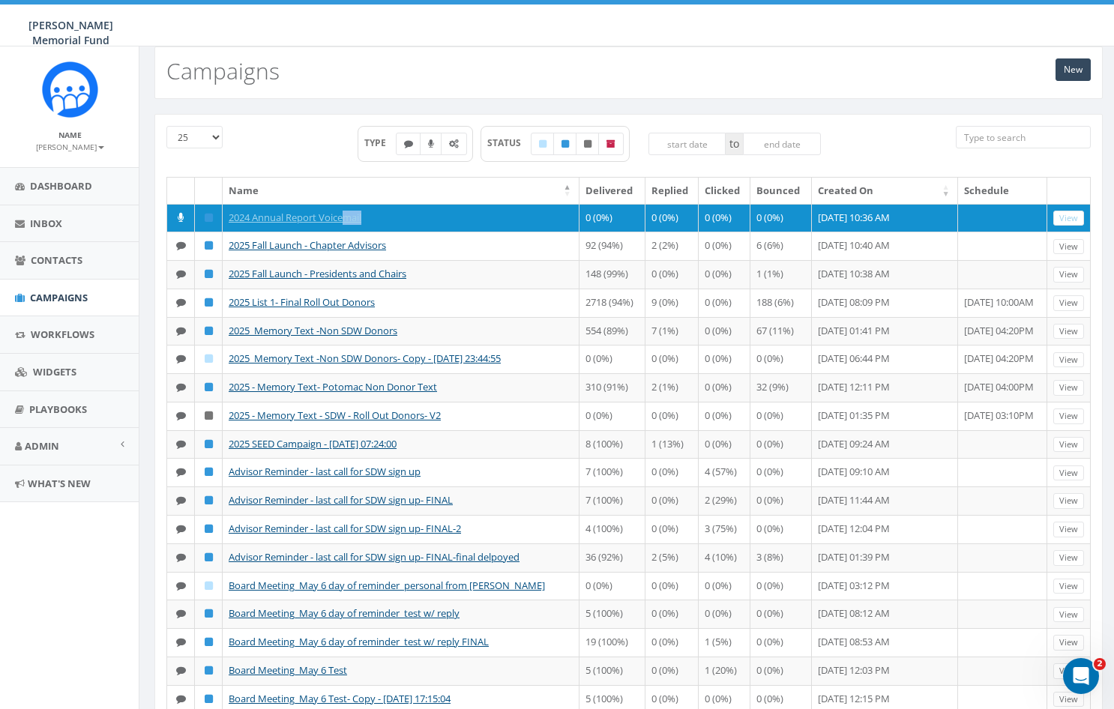  I want to click on td: 8 (100%), so click(613, 445).